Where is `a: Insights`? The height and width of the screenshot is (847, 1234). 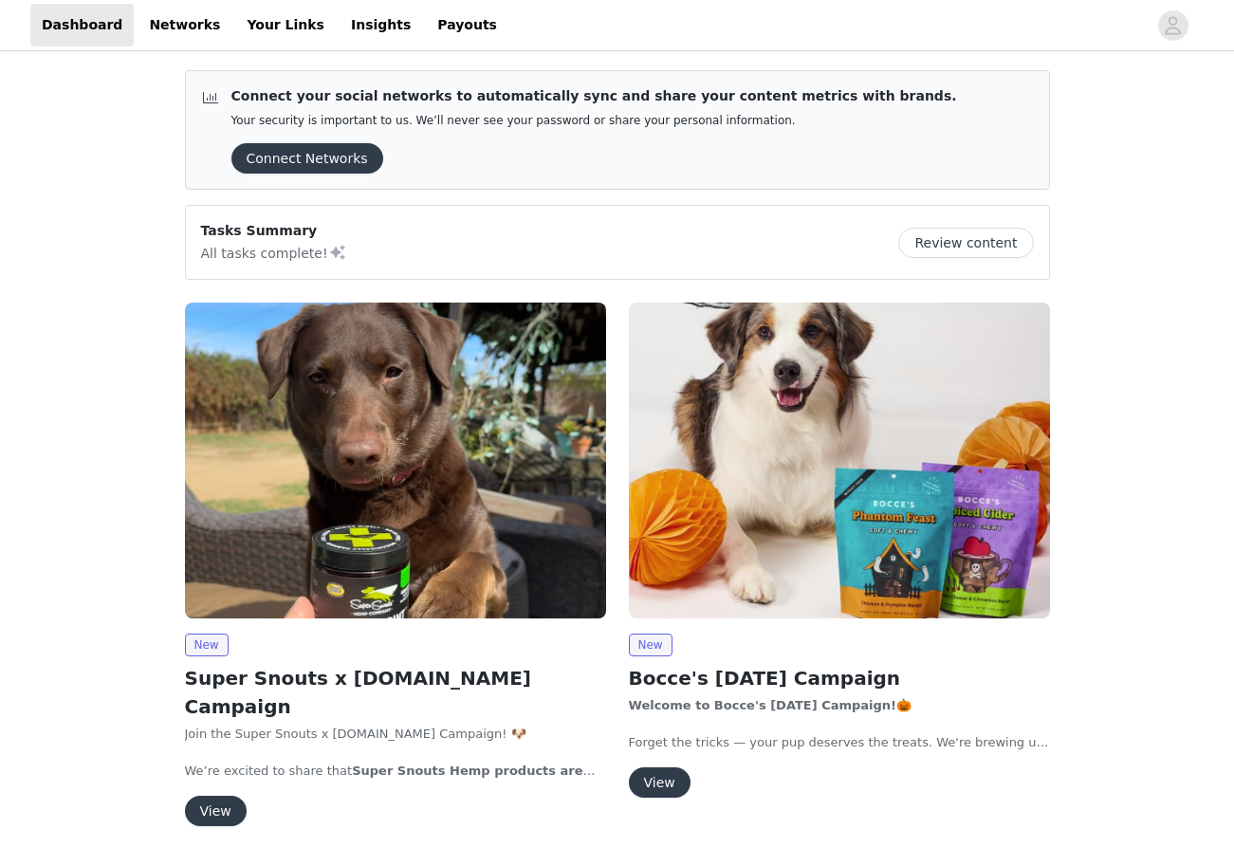
a: Insights is located at coordinates (380, 25).